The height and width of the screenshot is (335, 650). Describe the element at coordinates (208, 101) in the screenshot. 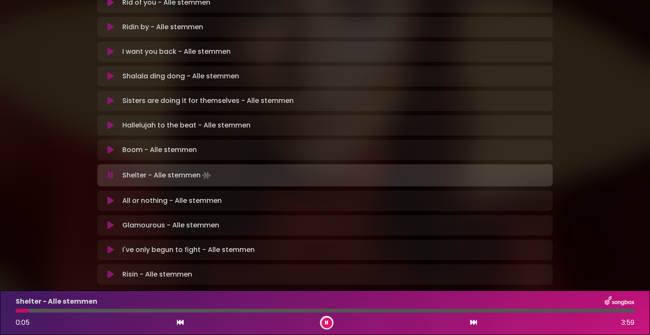

I see `p: Sisters are doing it for themselves - Alle stemmen` at that location.